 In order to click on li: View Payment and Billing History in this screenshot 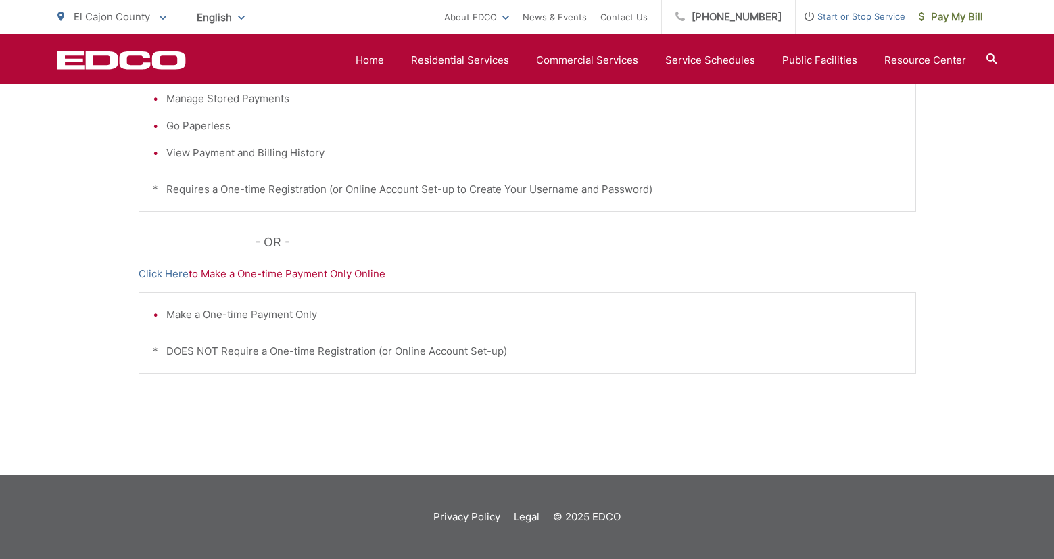, I will do `click(534, 153)`.